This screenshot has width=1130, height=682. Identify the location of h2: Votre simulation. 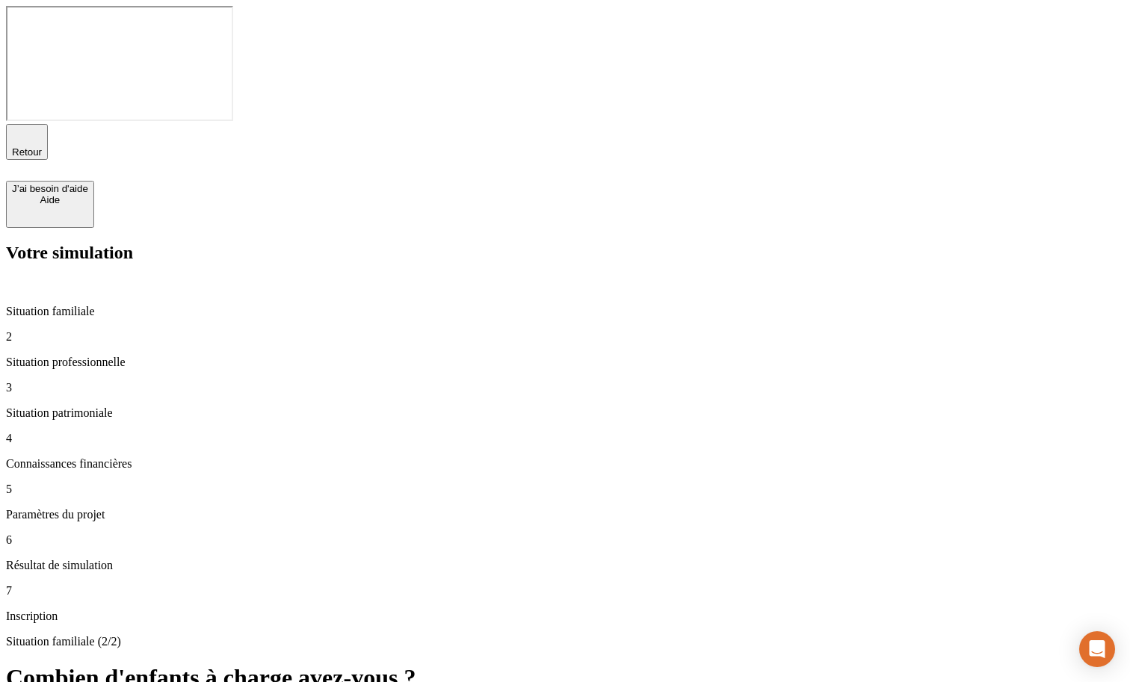
(565, 253).